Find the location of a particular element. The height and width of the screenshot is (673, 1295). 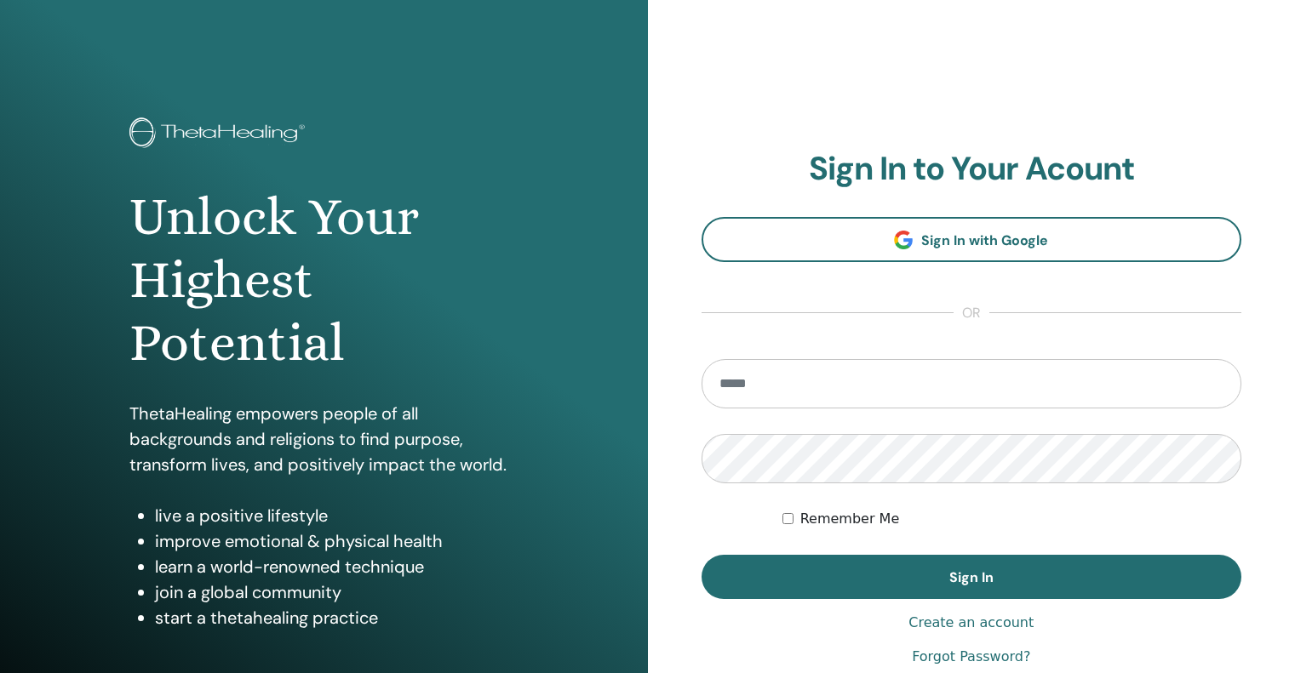

a: Forgot Password? is located at coordinates (970, 657).